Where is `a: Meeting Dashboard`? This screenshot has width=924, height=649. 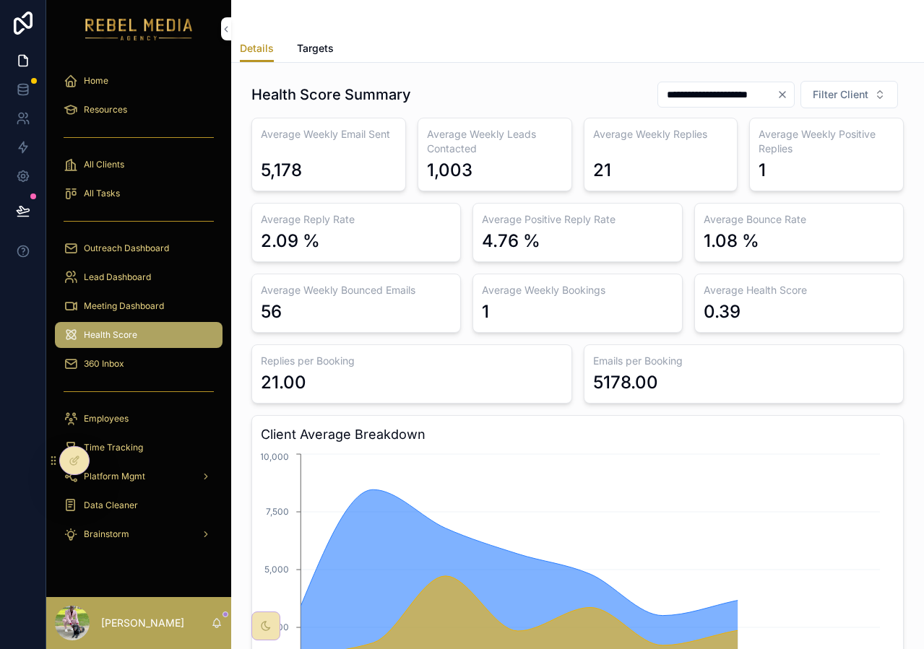 a: Meeting Dashboard is located at coordinates (139, 306).